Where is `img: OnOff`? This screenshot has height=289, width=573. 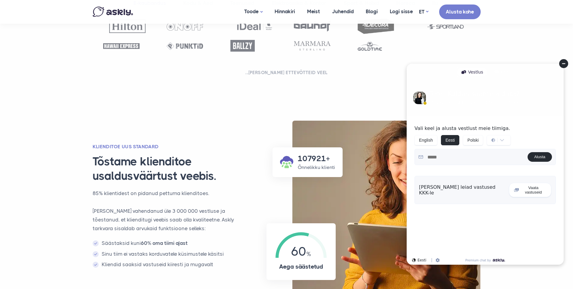
img: OnOff is located at coordinates (185, 27).